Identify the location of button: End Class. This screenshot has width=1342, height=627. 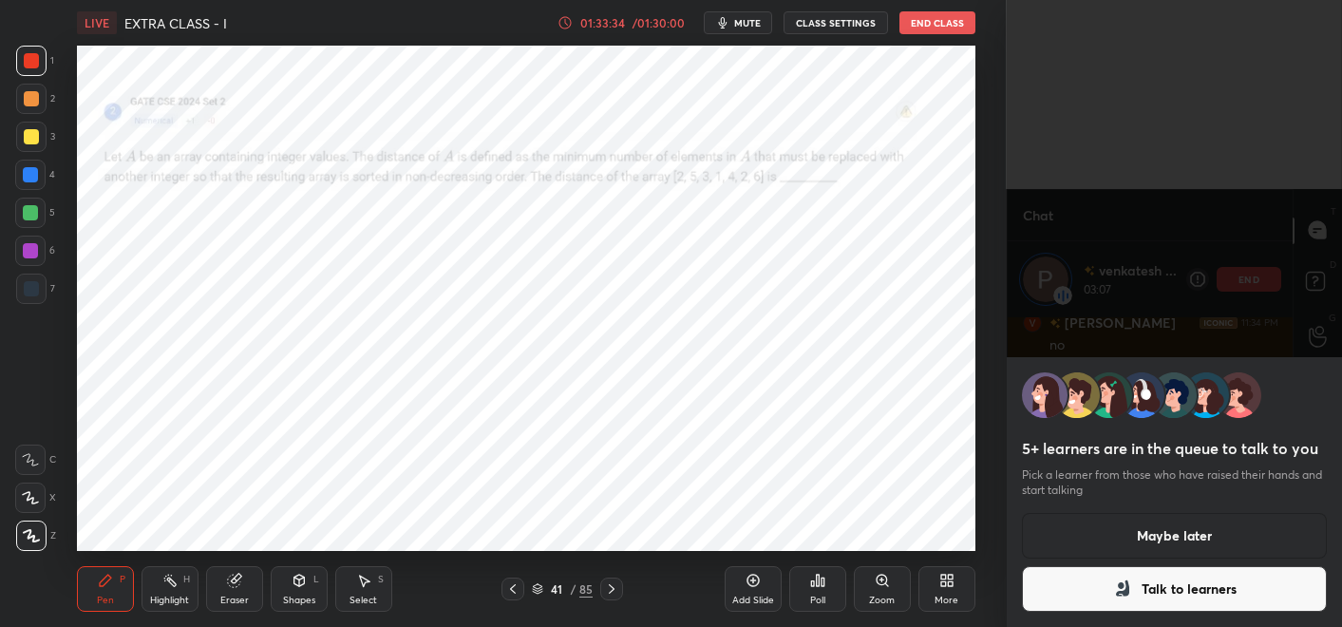
(937, 23).